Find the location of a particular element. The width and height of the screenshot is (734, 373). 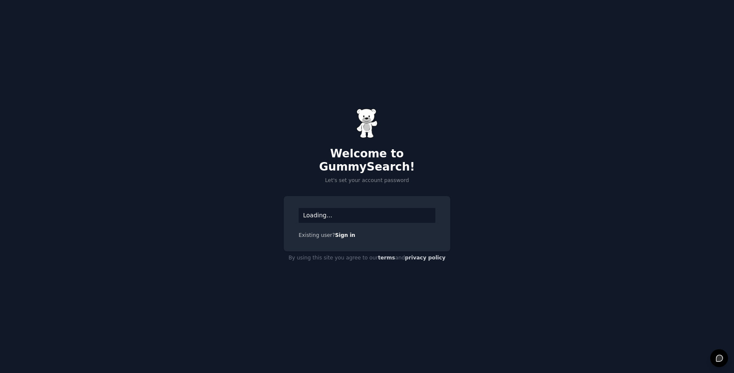

a: privacy policy is located at coordinates (425, 257).